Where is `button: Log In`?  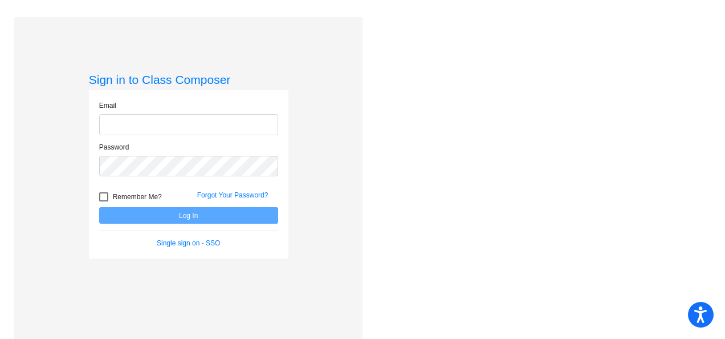 button: Log In is located at coordinates (189, 215).